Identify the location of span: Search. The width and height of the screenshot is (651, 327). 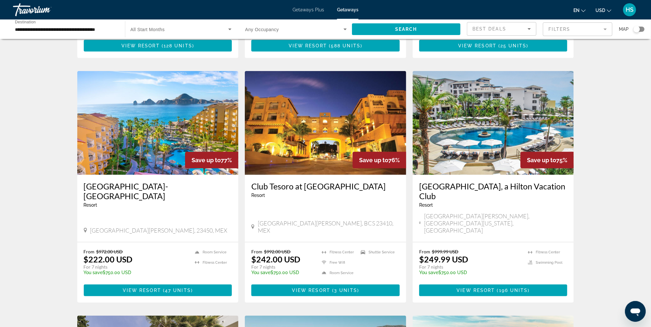
(406, 29).